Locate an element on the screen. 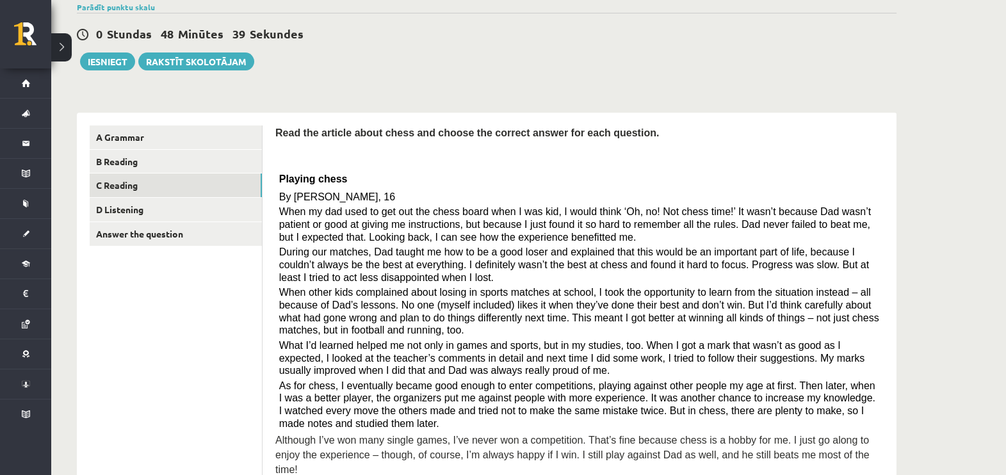 The height and width of the screenshot is (475, 1006). span: 0 is located at coordinates (99, 33).